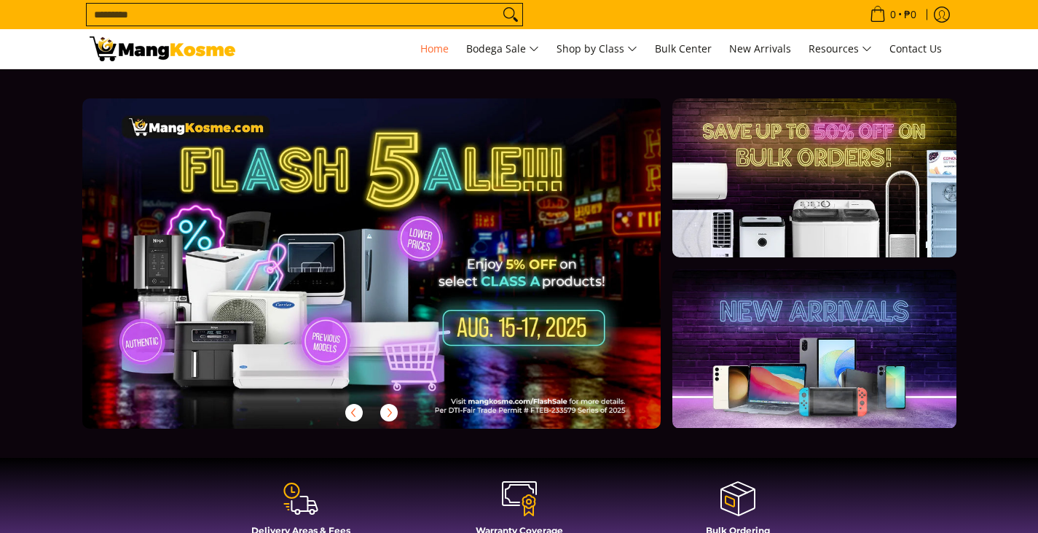  I want to click on nav: Main Menu, so click(600, 49).